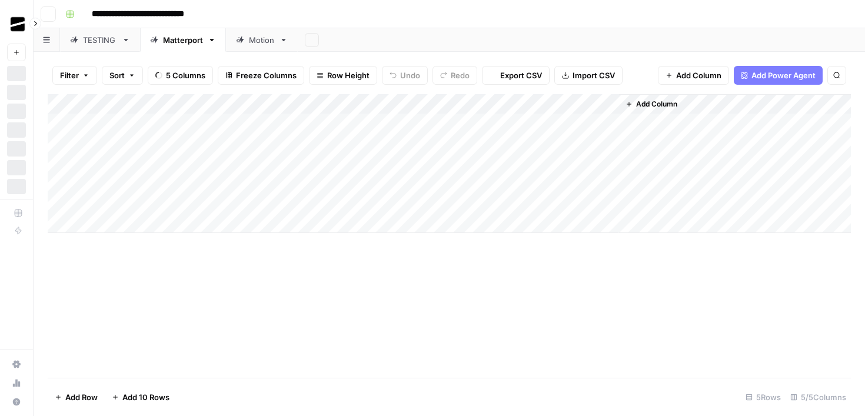  What do you see at coordinates (117, 75) in the screenshot?
I see `span: Sort` at bounding box center [117, 75].